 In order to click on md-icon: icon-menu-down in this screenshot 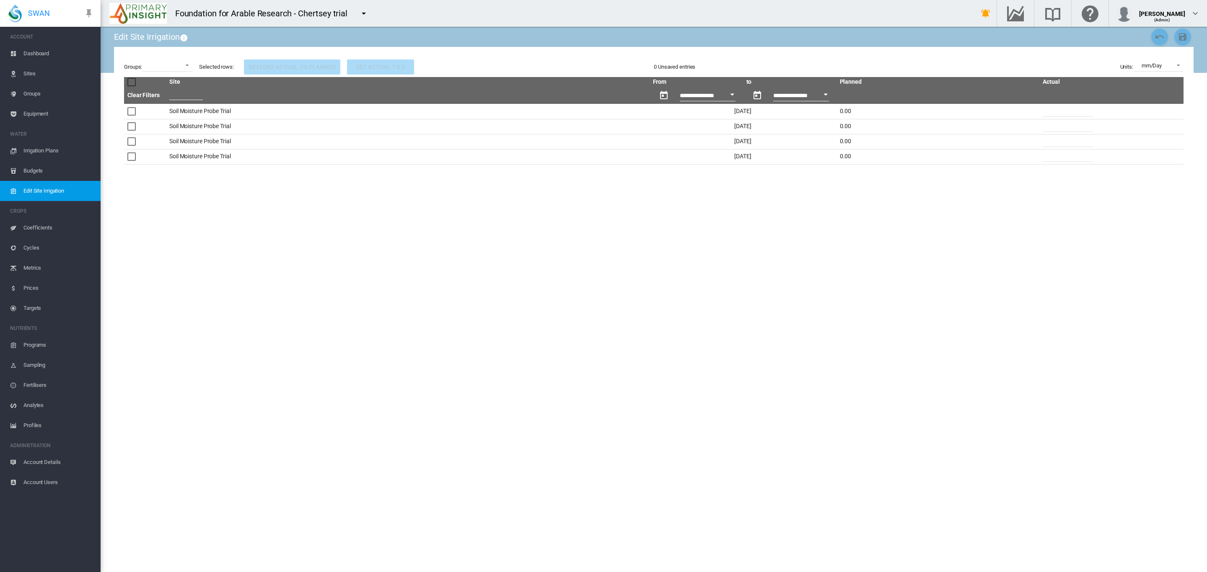, I will do `click(364, 13)`.